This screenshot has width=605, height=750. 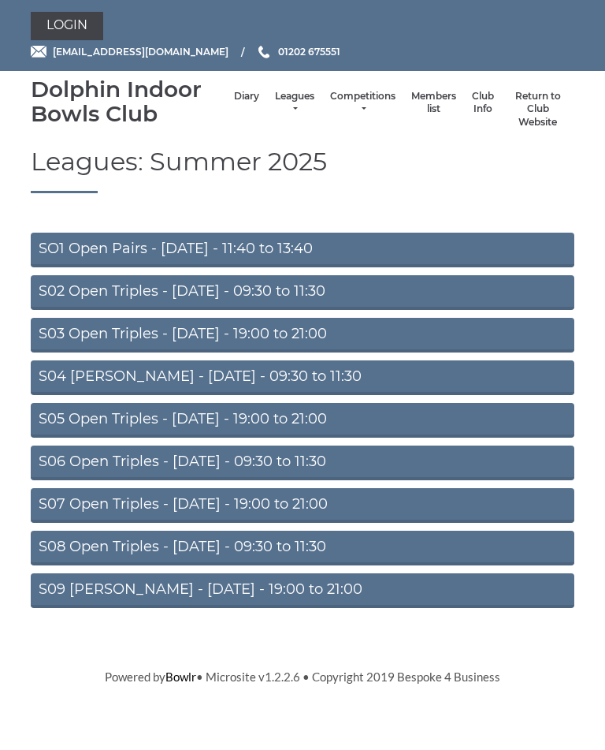 I want to click on img: Email, so click(x=39, y=51).